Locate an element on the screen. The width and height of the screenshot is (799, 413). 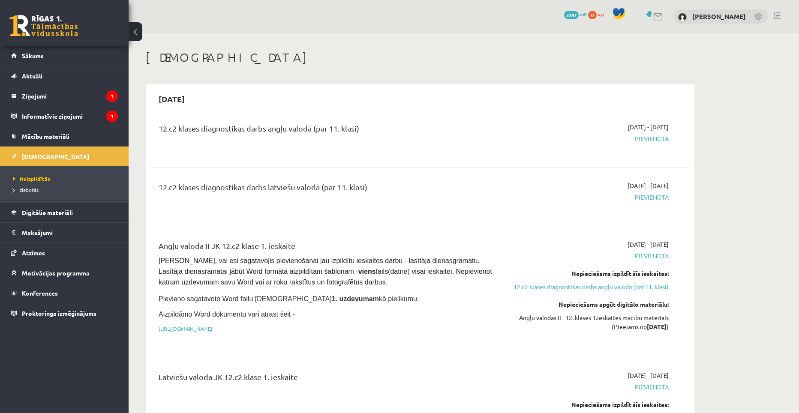
span: Atzīmes is located at coordinates (33, 253).